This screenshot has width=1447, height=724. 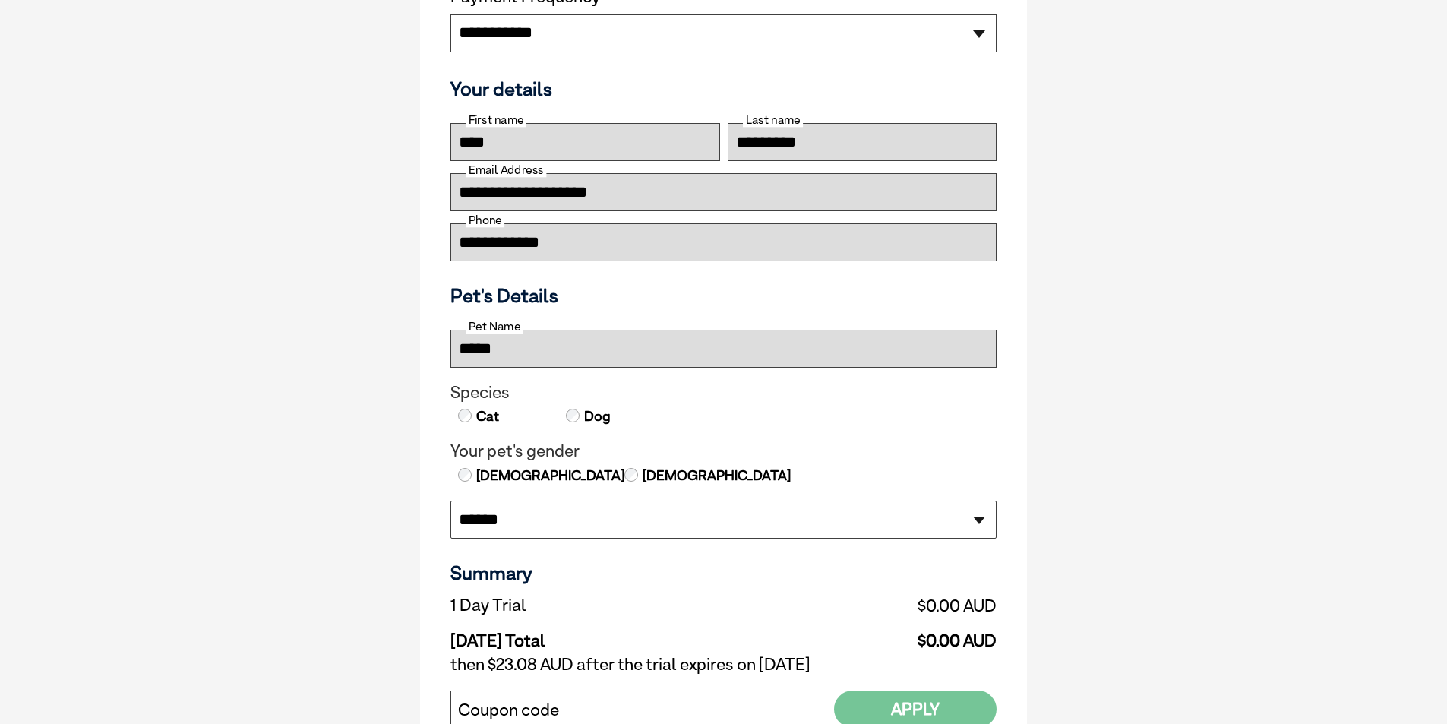 What do you see at coordinates (772, 120) in the screenshot?
I see `label: Last name` at bounding box center [772, 120].